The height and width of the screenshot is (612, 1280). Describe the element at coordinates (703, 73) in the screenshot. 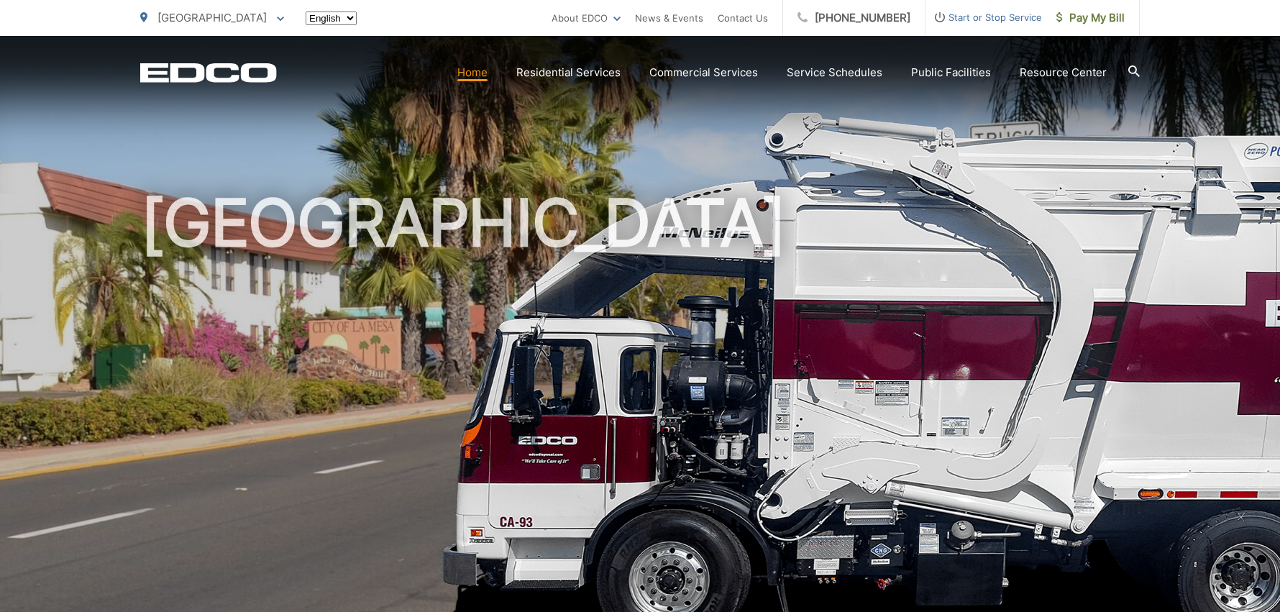

I see `a: Commercial Services` at that location.